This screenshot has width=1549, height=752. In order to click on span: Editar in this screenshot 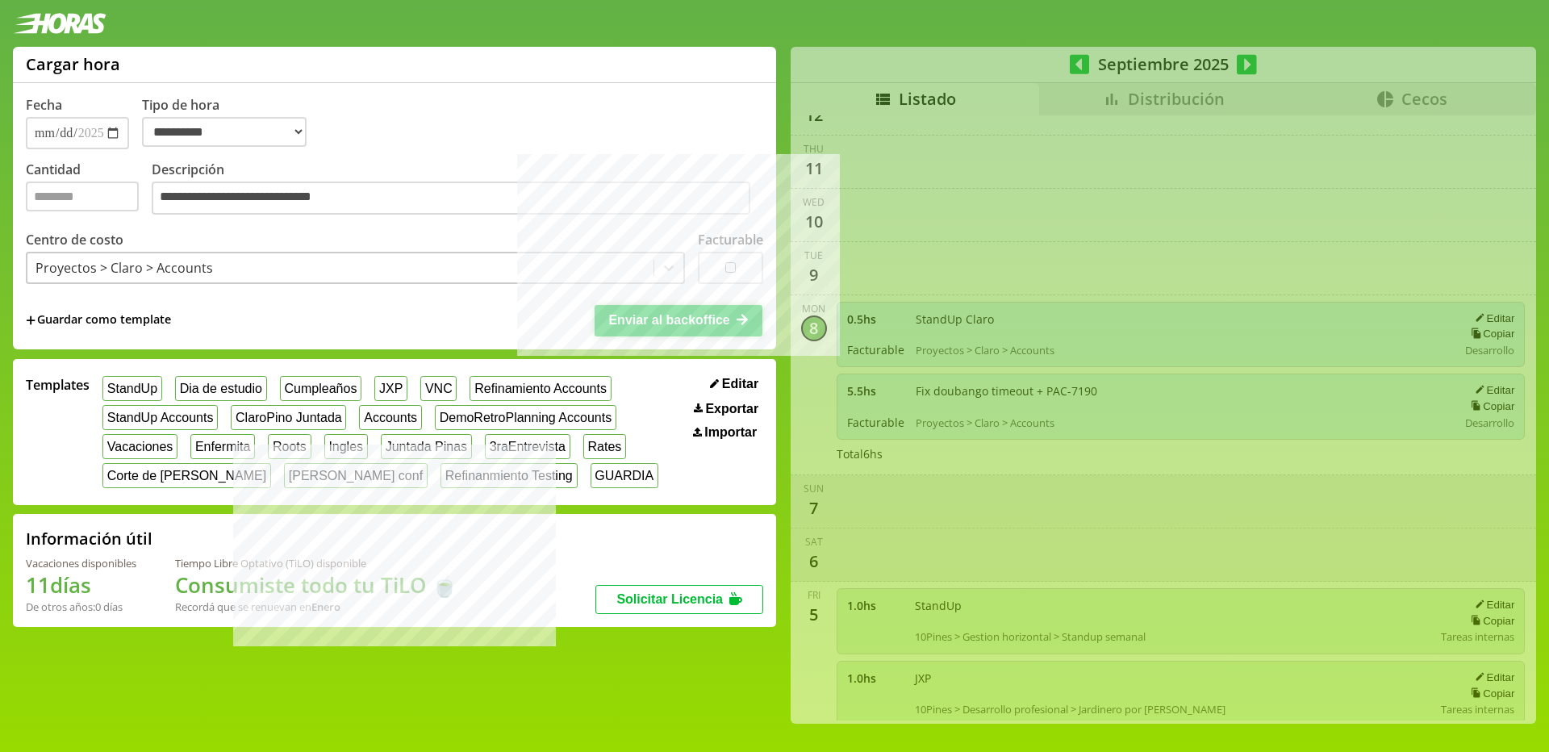, I will do `click(740, 384)`.